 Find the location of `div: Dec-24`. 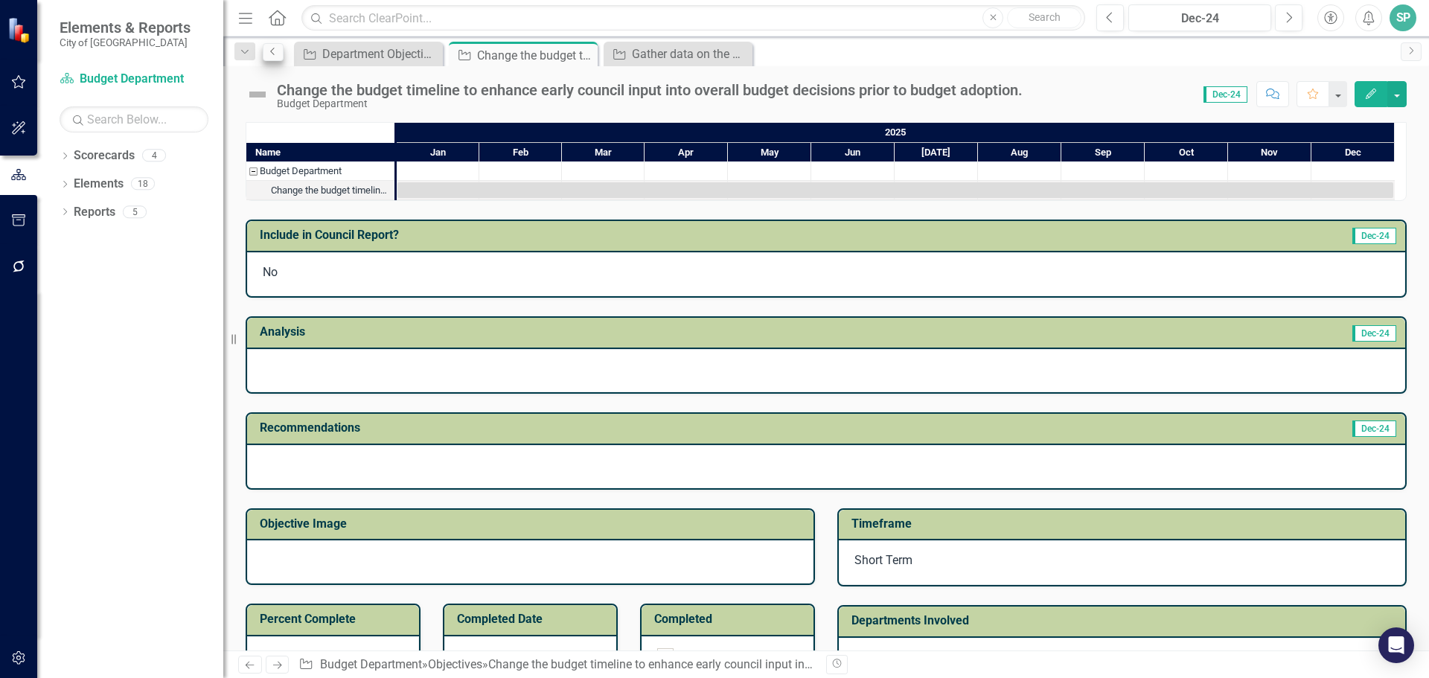

div: Dec-24 is located at coordinates (1200, 19).